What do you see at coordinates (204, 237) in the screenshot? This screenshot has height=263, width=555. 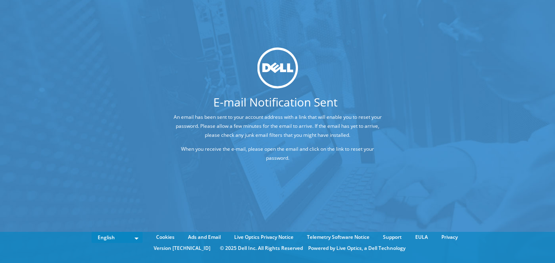 I see `a: Ads and Email` at bounding box center [204, 237].